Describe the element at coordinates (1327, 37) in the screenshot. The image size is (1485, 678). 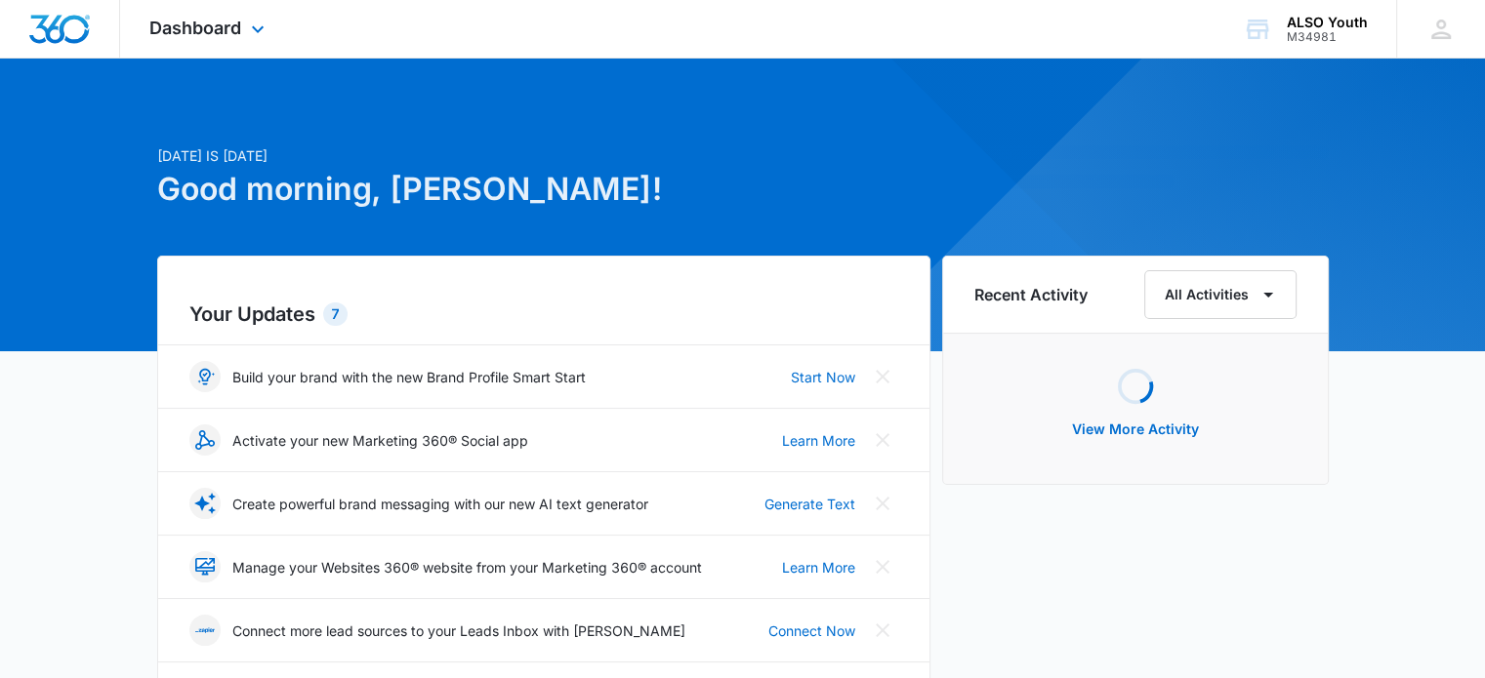
I see `div: account id` at that location.